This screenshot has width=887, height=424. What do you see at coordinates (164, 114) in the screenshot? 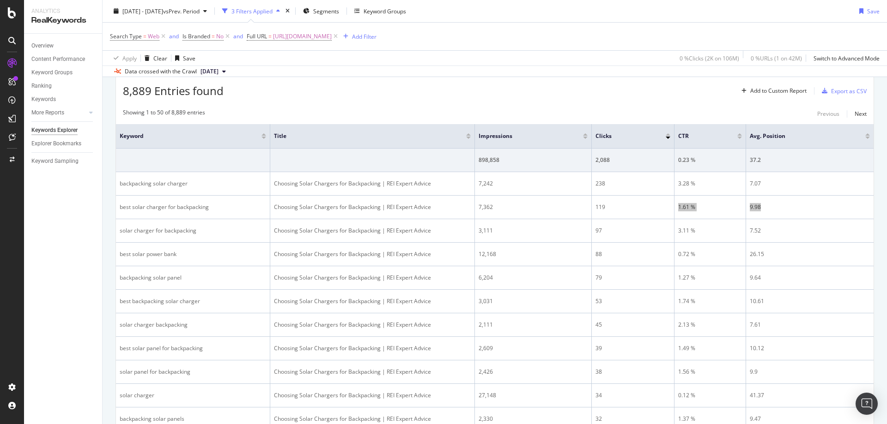
I see `div: Showing 1 to 50 of 8,889 entries` at bounding box center [164, 114].